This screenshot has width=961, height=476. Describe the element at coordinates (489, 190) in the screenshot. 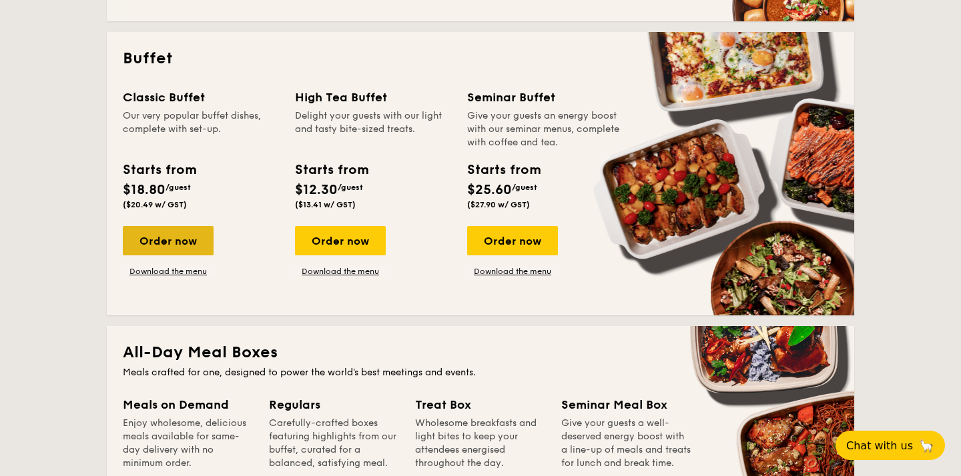

I see `span: $25.60` at that location.